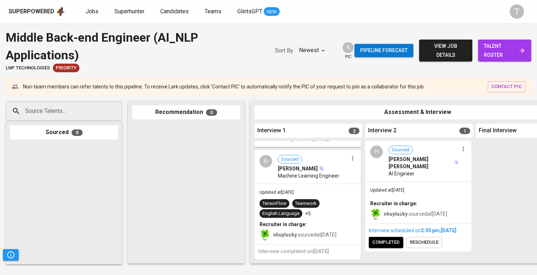 The width and height of the screenshot is (537, 275). Describe the element at coordinates (28, 68) in the screenshot. I see `span: LNP Technologies` at that location.